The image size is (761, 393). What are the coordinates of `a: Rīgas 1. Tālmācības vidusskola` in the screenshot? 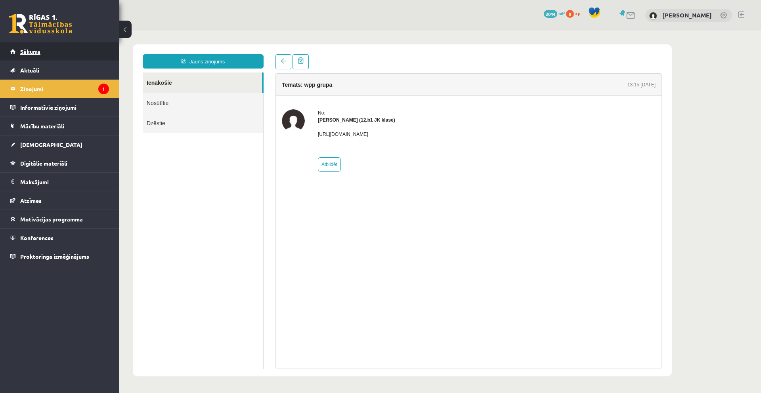 It's located at (40, 24).